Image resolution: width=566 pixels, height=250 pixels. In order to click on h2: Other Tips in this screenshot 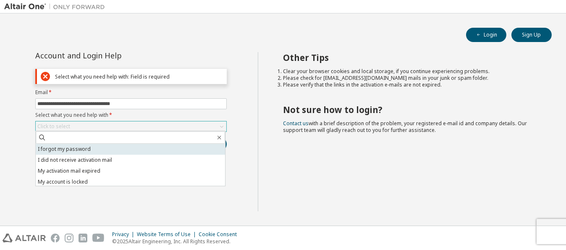, I will do `click(410, 58)`.